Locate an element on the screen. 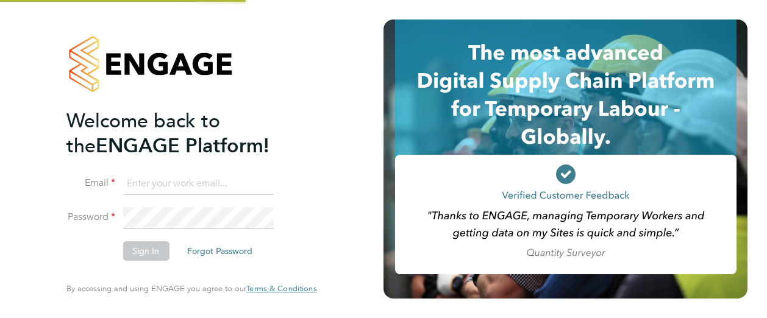  a: Terms & Conditions is located at coordinates (281, 289).